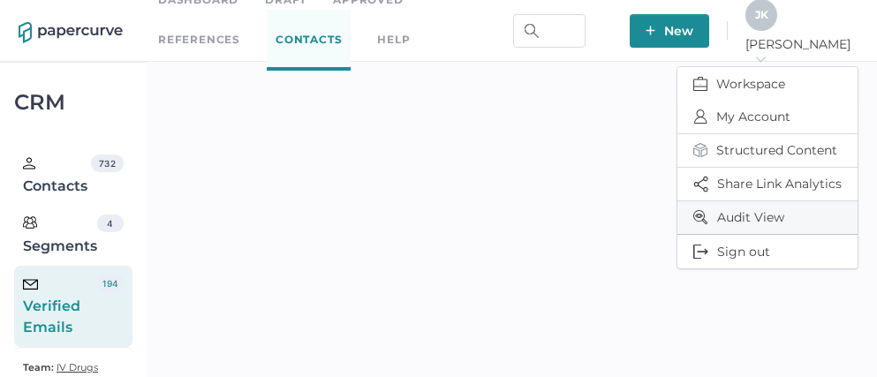 This screenshot has height=377, width=877. Describe the element at coordinates (71, 33) in the screenshot. I see `img: papercurve-logo-colour.7244d18c.svg` at that location.